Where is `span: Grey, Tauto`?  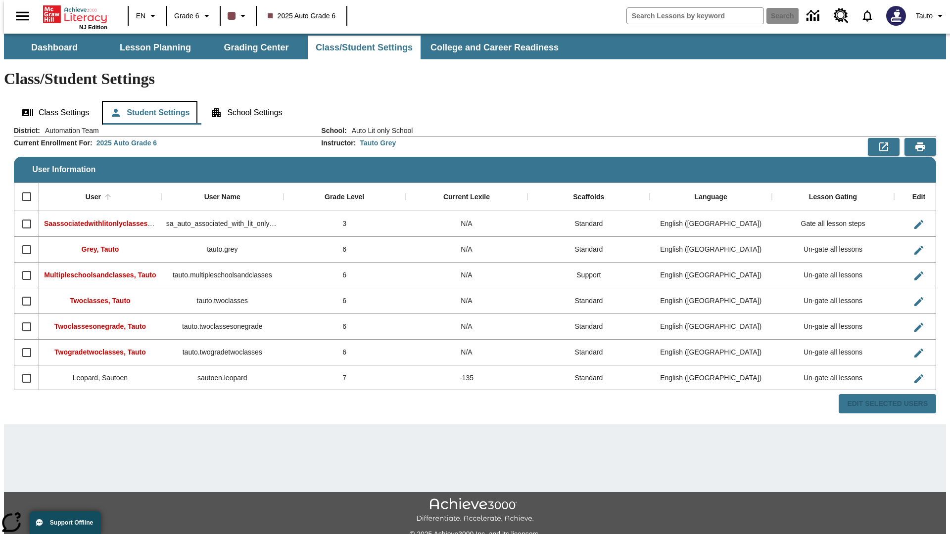
span: Grey, Tauto is located at coordinates (100, 249).